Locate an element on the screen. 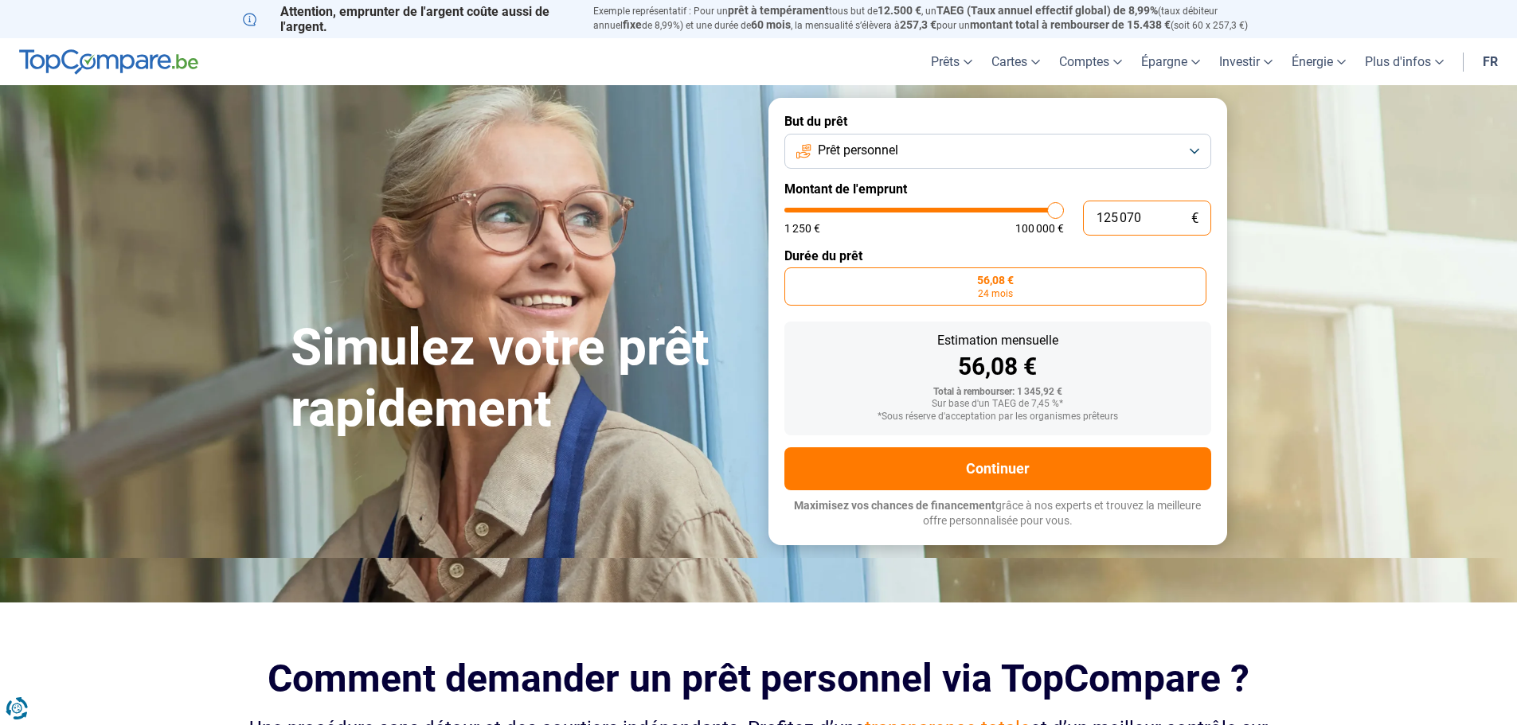 The image size is (1517, 725). div: 56,08 € is located at coordinates (998, 367).